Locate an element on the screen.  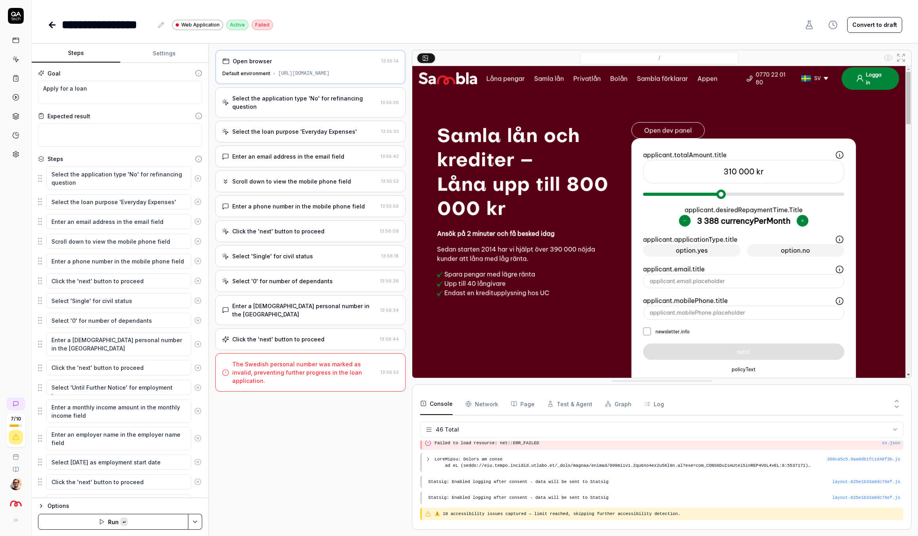
pre: Failed to load resource: net::ERR_FAILED is located at coordinates (667, 443).